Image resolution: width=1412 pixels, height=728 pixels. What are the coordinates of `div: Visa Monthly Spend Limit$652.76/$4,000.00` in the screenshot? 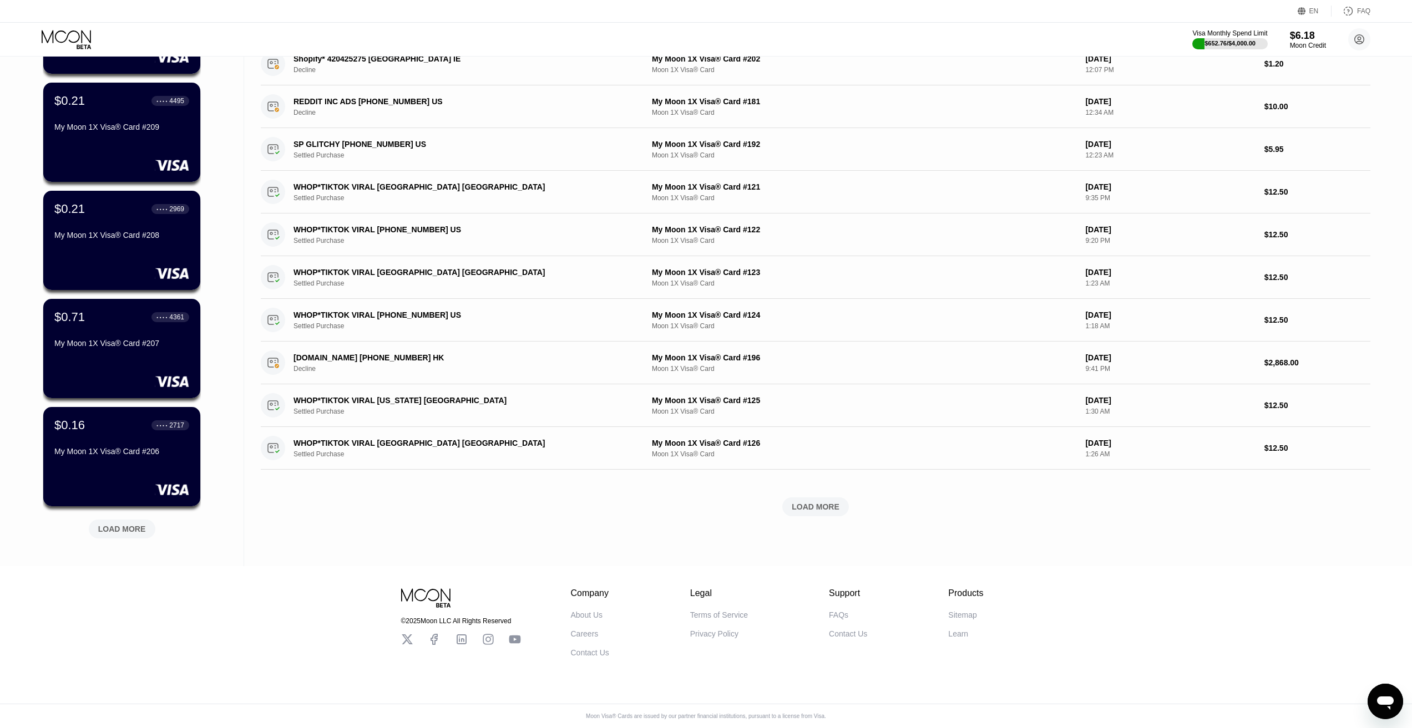 It's located at (1229, 39).